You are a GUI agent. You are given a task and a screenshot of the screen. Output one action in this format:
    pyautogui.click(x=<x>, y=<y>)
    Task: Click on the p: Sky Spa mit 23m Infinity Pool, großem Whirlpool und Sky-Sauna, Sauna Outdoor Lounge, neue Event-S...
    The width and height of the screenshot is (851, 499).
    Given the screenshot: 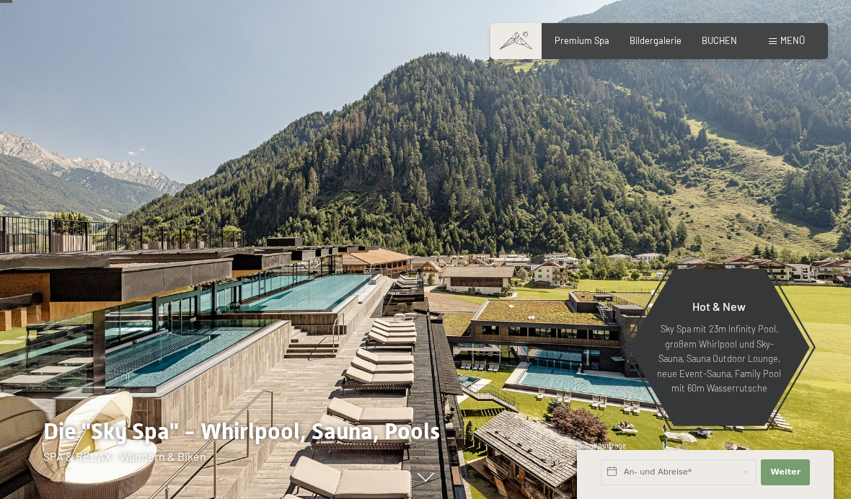 What is the action you would take?
    pyautogui.click(x=719, y=358)
    